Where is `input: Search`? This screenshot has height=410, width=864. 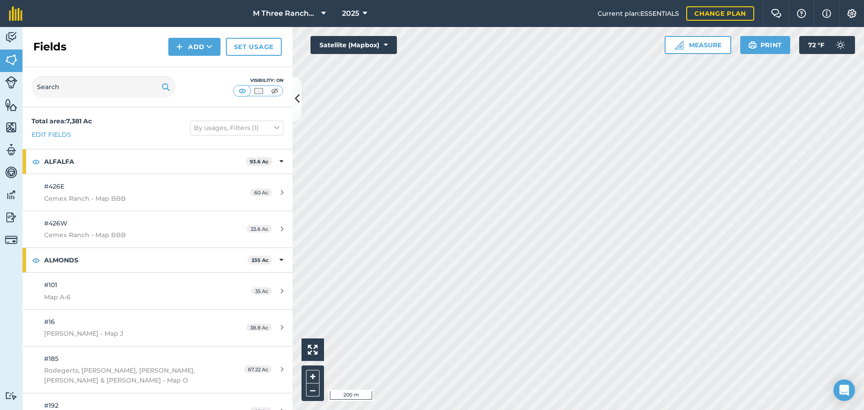 input: Search is located at coordinates (104, 87).